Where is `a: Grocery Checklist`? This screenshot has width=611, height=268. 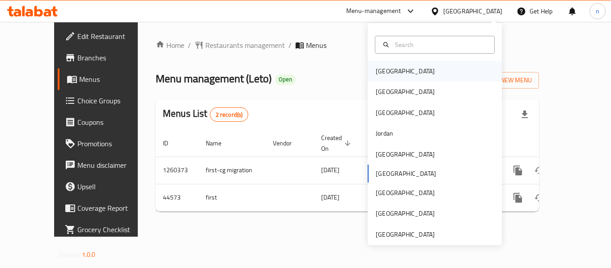 a: Grocery Checklist is located at coordinates (107, 230).